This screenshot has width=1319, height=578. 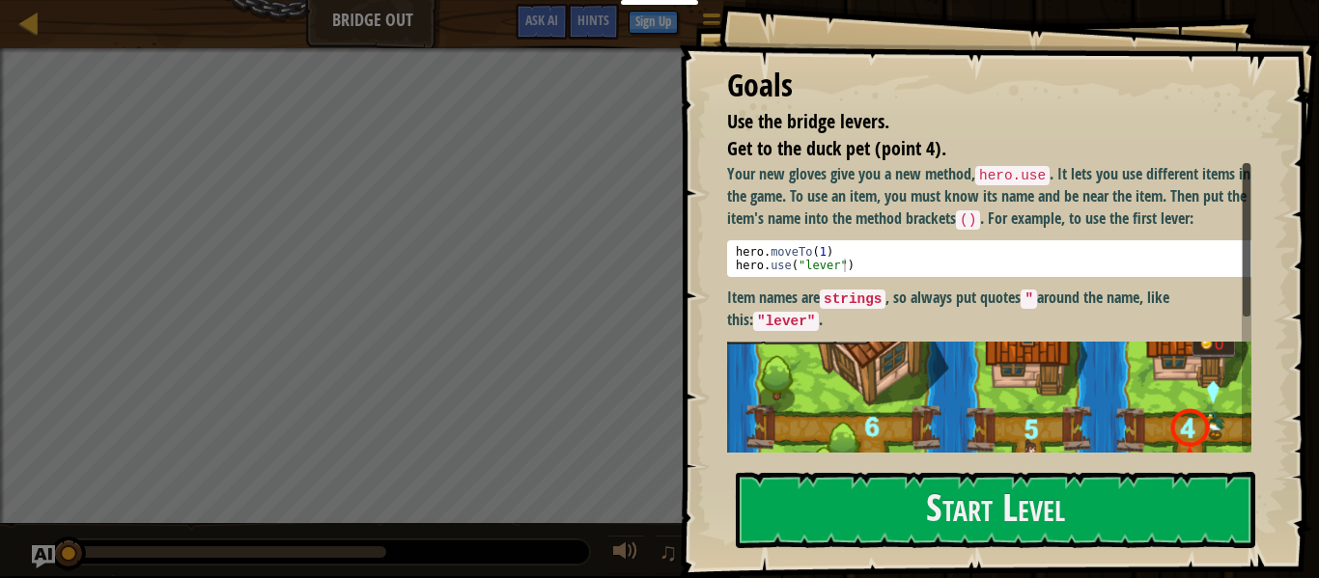 What do you see at coordinates (542, 19) in the screenshot?
I see `span: Ask AI` at bounding box center [542, 19].